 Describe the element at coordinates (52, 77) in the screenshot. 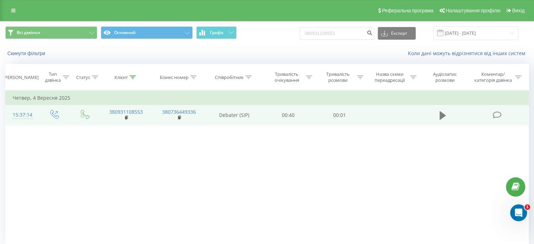

I see `div: Тип дзвінка` at that location.